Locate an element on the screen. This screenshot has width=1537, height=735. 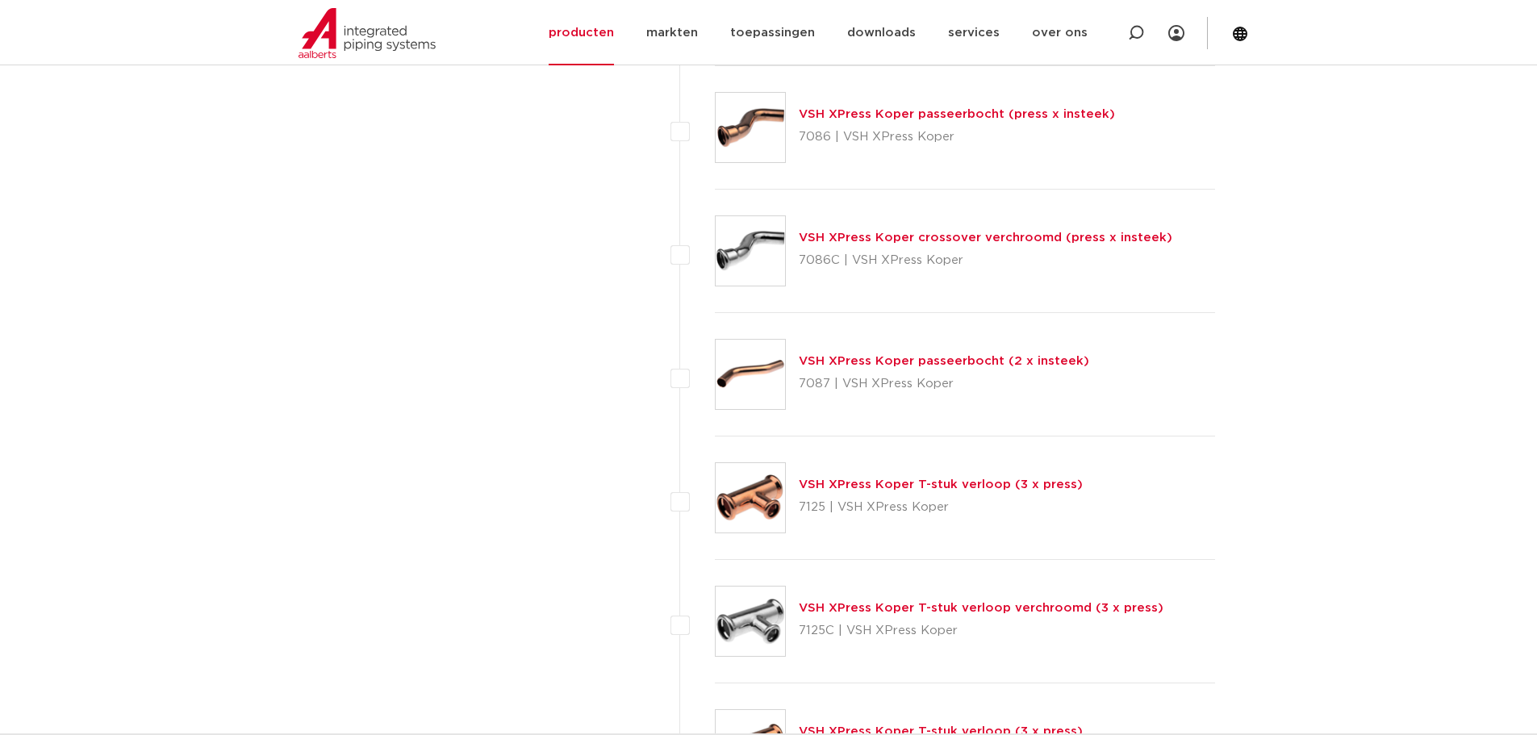
p: 7087 | VSH XPress Koper is located at coordinates (944, 384).